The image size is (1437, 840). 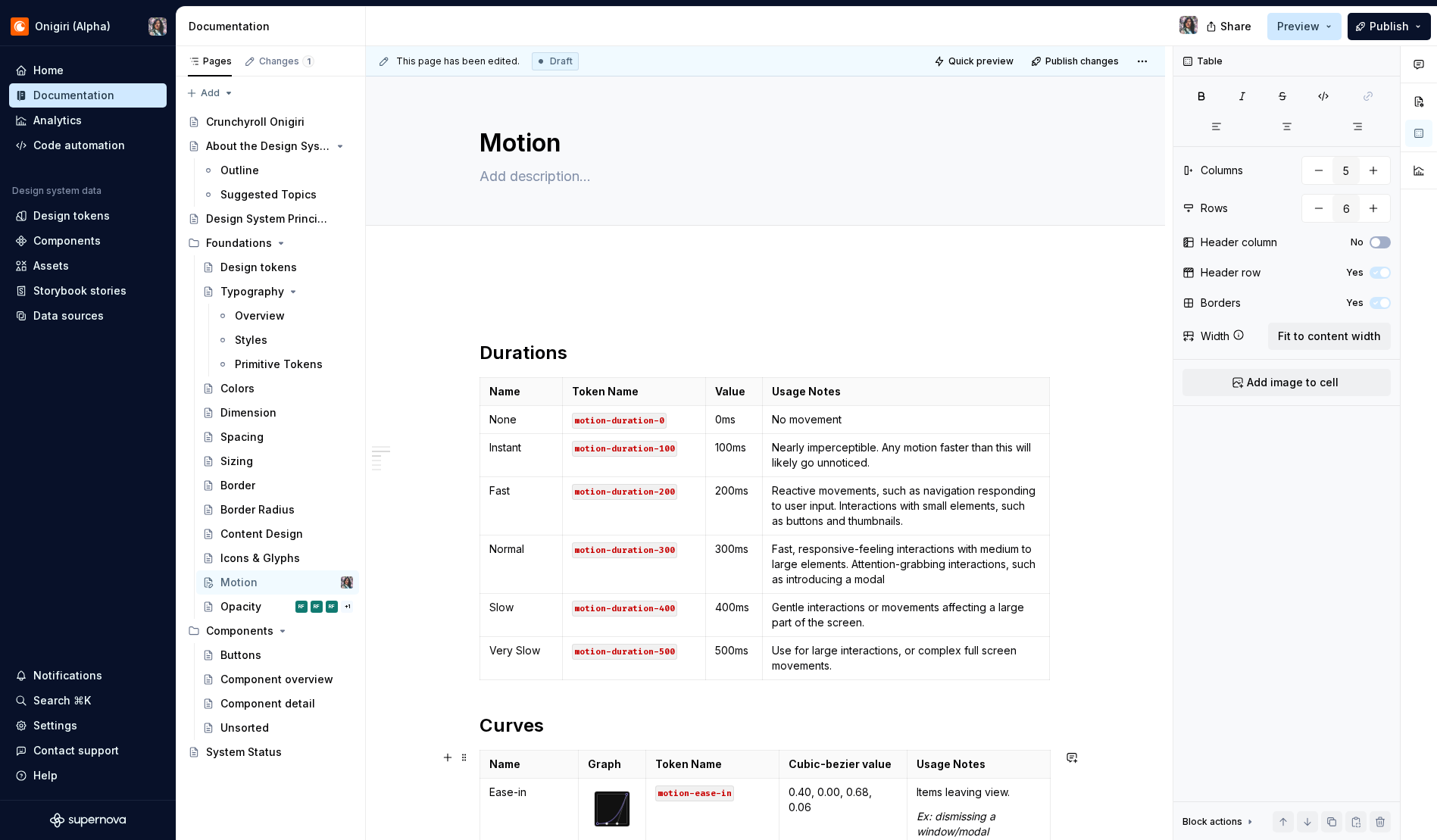 What do you see at coordinates (88, 120) in the screenshot?
I see `a: Analytics` at bounding box center [88, 120].